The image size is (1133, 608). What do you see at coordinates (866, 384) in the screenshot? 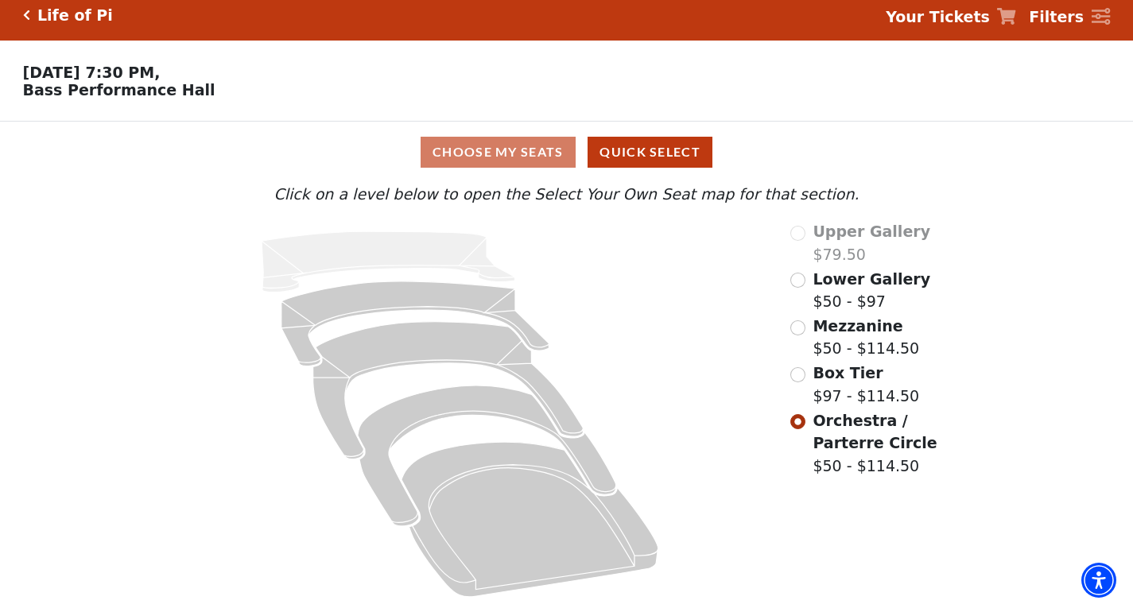
I see `label: $97 - $114.50` at bounding box center [866, 384].